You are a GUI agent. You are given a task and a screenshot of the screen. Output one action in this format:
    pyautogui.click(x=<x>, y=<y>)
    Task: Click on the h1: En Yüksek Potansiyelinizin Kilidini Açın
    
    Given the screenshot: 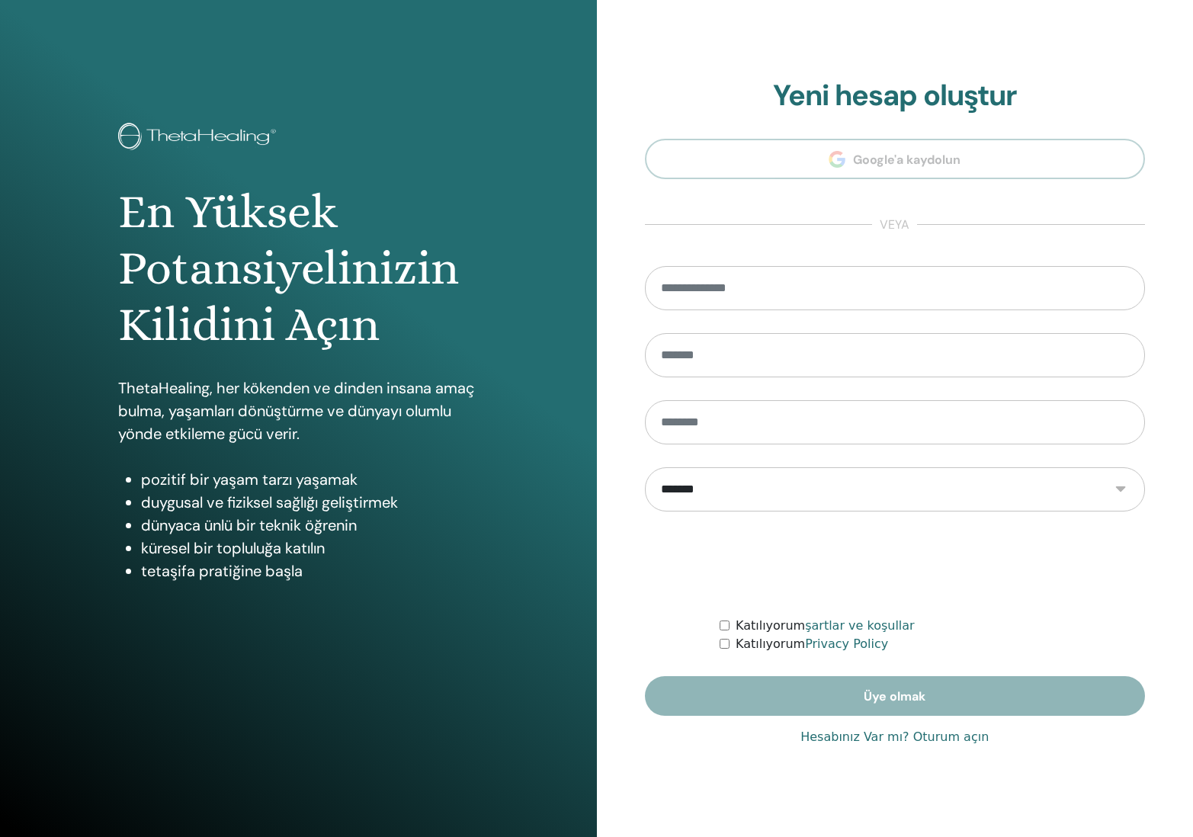 What is the action you would take?
    pyautogui.click(x=298, y=268)
    